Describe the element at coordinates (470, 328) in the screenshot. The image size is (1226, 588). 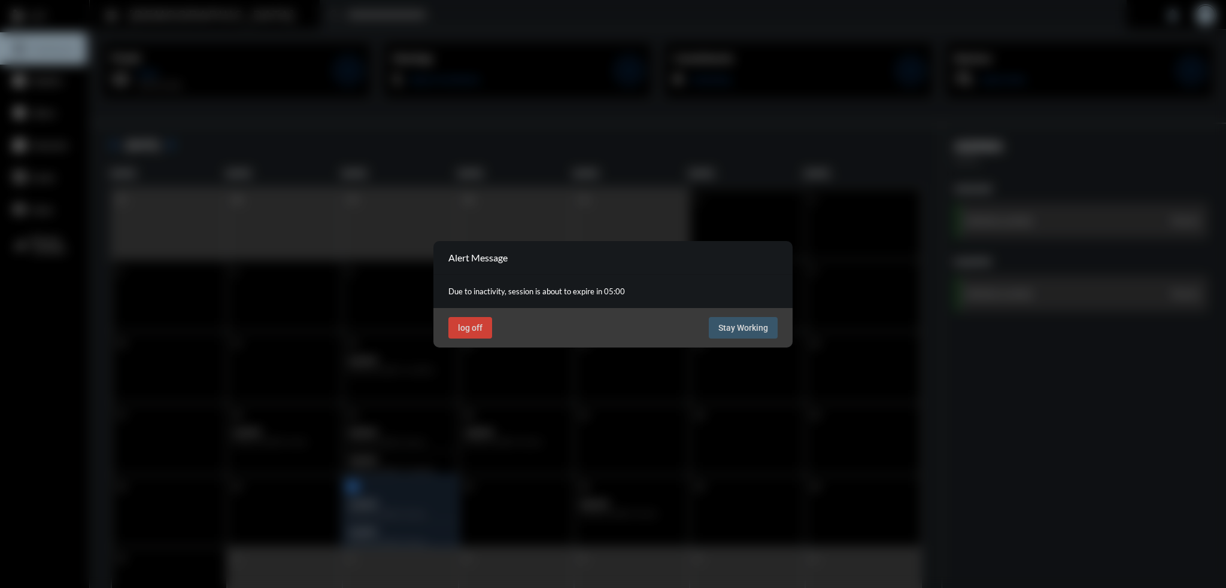
I see `span: log off` at that location.